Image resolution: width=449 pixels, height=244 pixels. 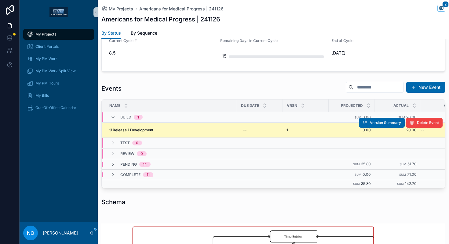 What do you see at coordinates (113, 202) in the screenshot?
I see `h1: Schema` at bounding box center [113, 202].